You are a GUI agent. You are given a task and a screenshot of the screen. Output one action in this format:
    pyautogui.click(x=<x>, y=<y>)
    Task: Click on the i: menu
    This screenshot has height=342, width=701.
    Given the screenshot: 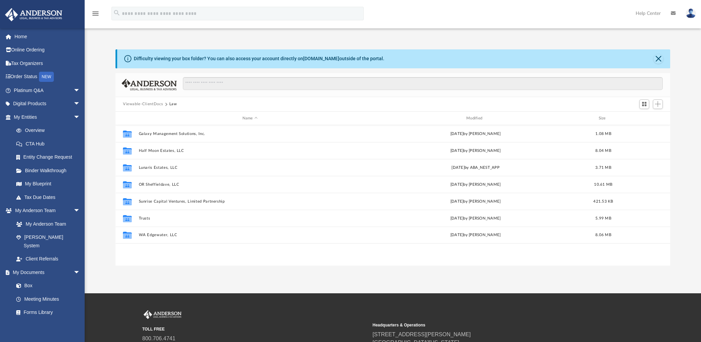 What is the action you would take?
    pyautogui.click(x=96, y=14)
    